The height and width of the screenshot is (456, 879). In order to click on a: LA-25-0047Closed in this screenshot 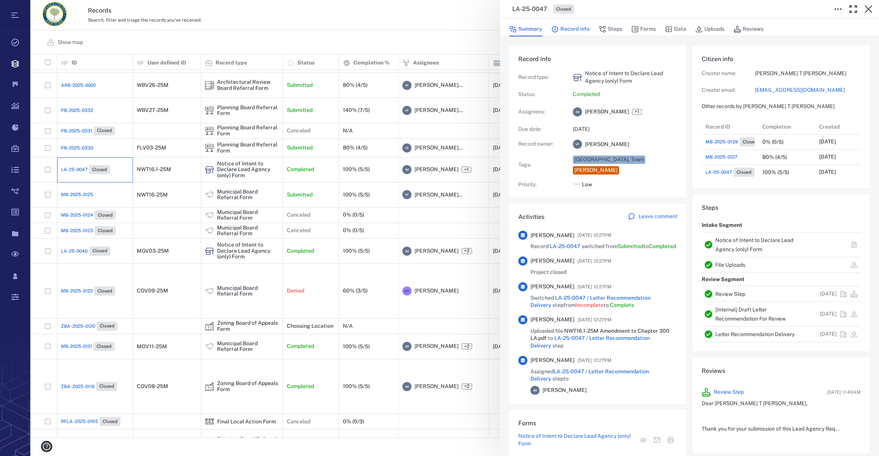, I will do `click(730, 172)`.